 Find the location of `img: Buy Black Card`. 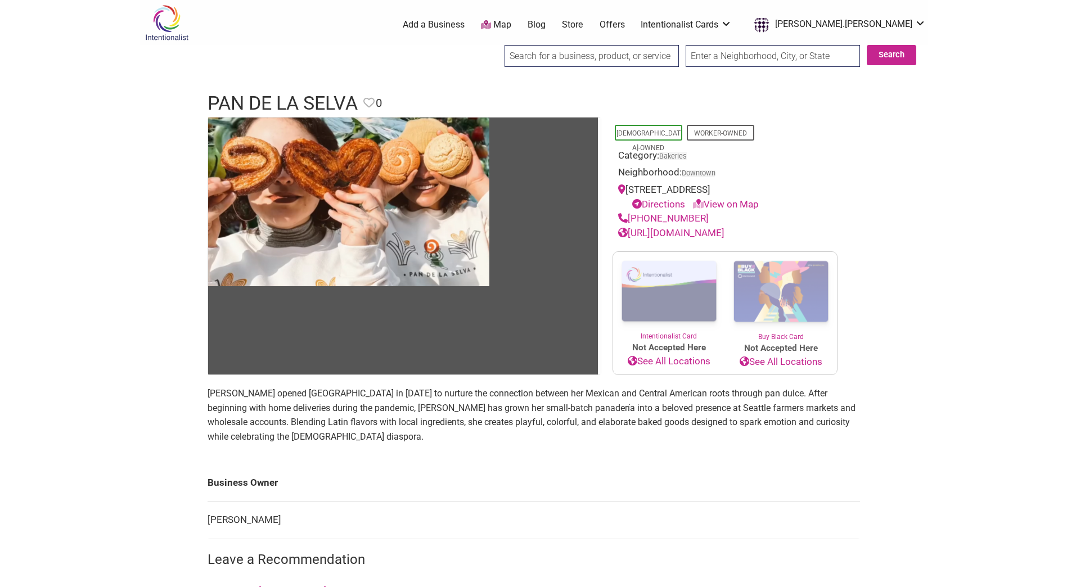

img: Buy Black Card is located at coordinates (781, 292).